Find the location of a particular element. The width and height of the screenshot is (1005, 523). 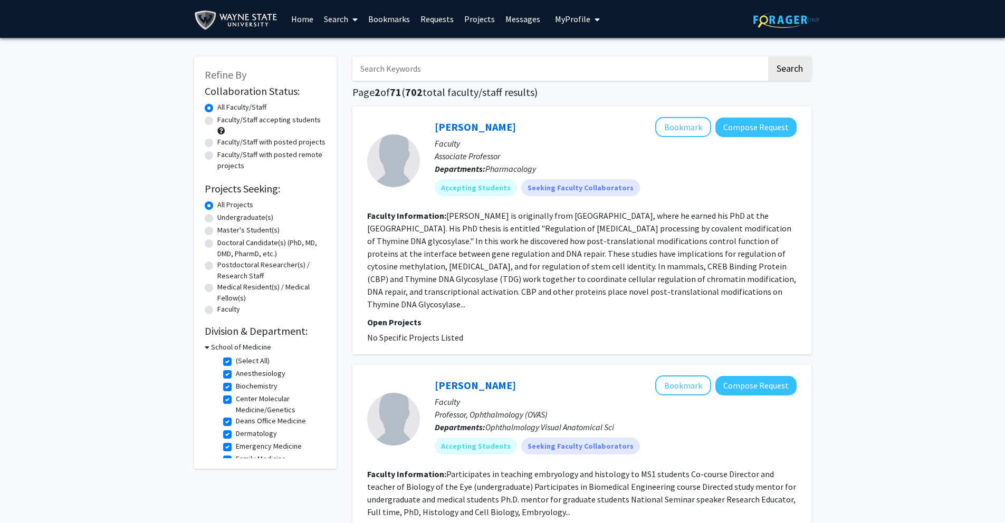

label: Center Molecular Medicine/Genetics is located at coordinates (280, 405).